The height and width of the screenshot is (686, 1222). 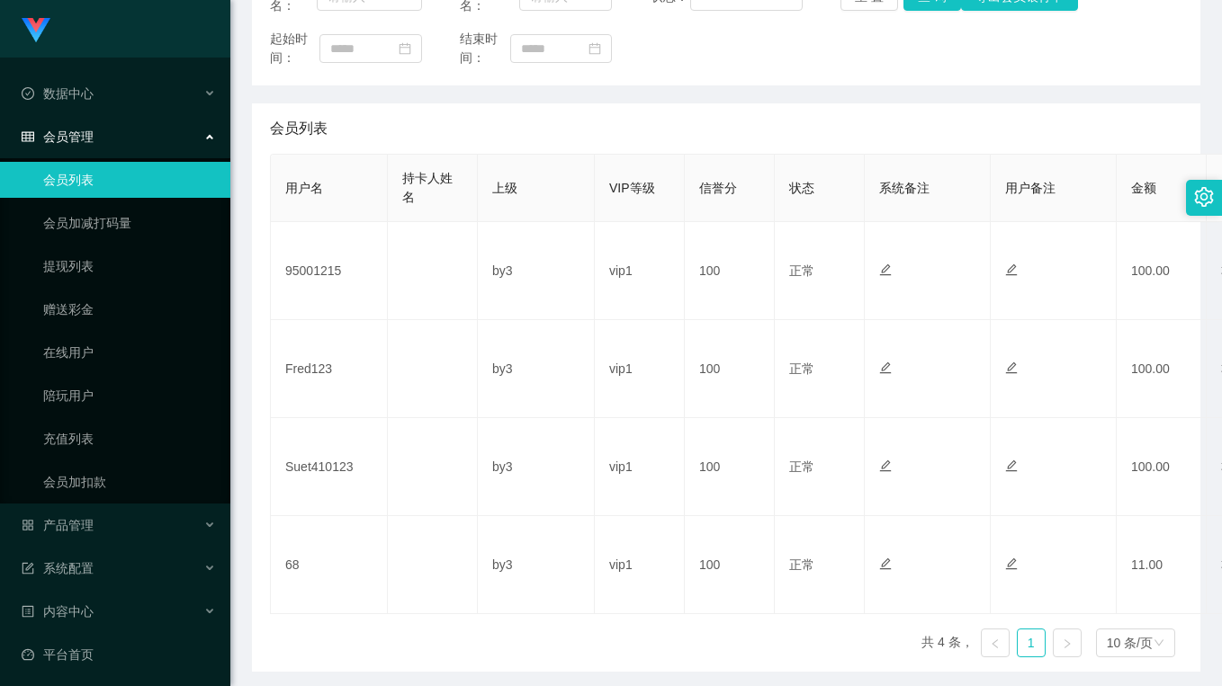 What do you see at coordinates (1067, 643) in the screenshot?
I see `li: 下一页` at bounding box center [1067, 643].